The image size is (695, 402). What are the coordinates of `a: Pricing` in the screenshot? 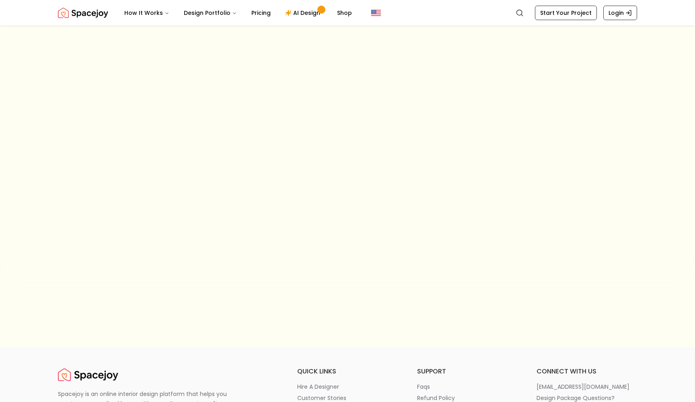 It's located at (261, 13).